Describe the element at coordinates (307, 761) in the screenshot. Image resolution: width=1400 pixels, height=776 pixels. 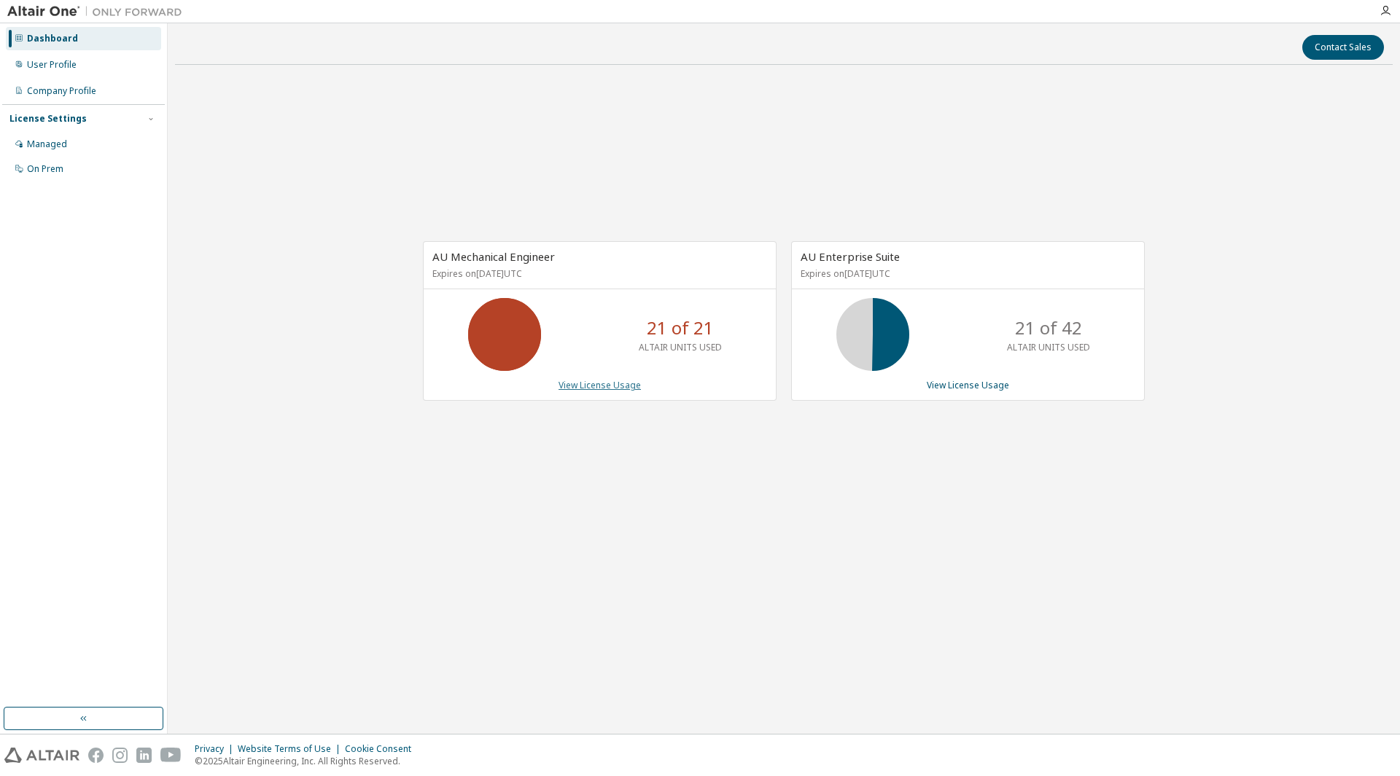
I see `p: © 2025 Altair Engineering, Inc. All Rights Reserved.` at that location.